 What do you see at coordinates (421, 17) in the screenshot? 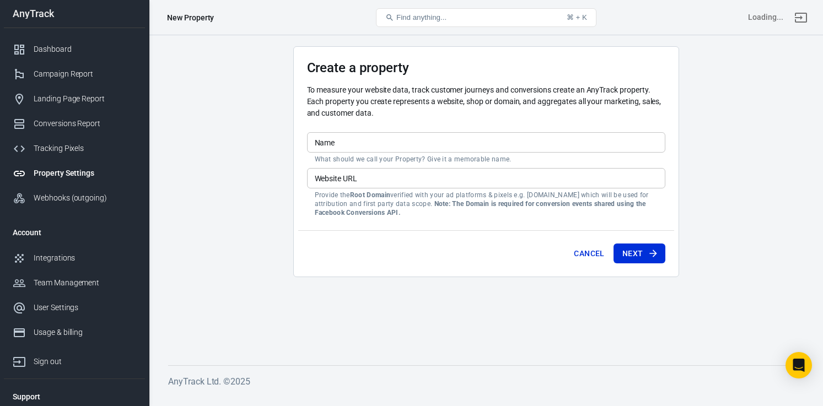
I see `span: Find anything...` at bounding box center [421, 17].